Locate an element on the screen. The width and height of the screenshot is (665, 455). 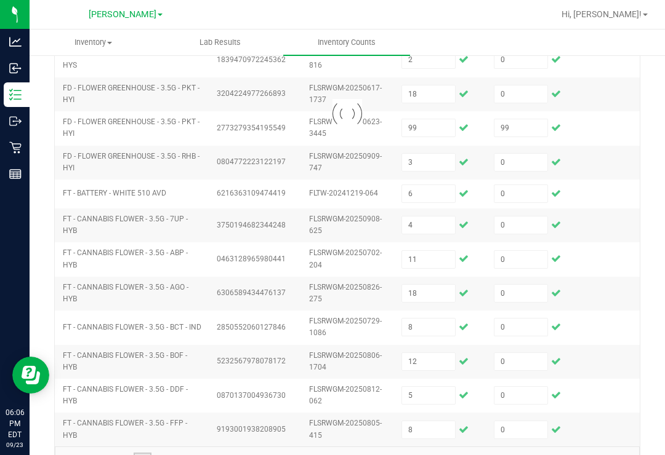
span: Inventory Counts is located at coordinates (347, 42).